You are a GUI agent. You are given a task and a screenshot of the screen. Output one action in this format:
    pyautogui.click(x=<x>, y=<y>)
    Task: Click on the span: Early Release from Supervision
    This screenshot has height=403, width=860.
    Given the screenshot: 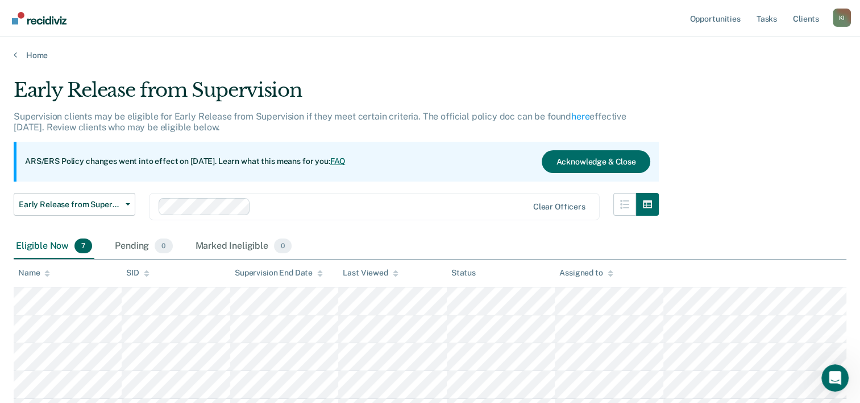 What is the action you would take?
    pyautogui.click(x=70, y=204)
    